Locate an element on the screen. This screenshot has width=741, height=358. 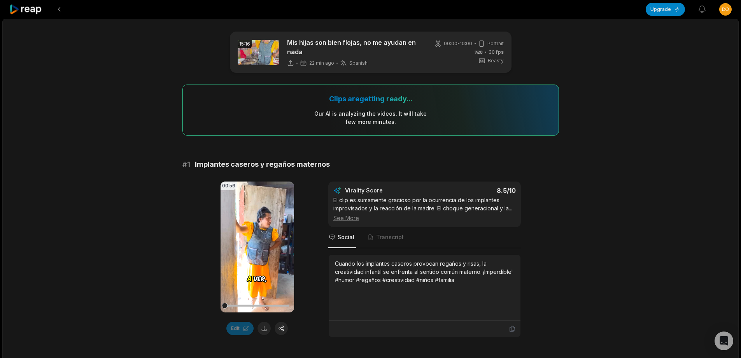
p: Mis hijas son bien flojas, no me ayudan en nada is located at coordinates (354, 47).